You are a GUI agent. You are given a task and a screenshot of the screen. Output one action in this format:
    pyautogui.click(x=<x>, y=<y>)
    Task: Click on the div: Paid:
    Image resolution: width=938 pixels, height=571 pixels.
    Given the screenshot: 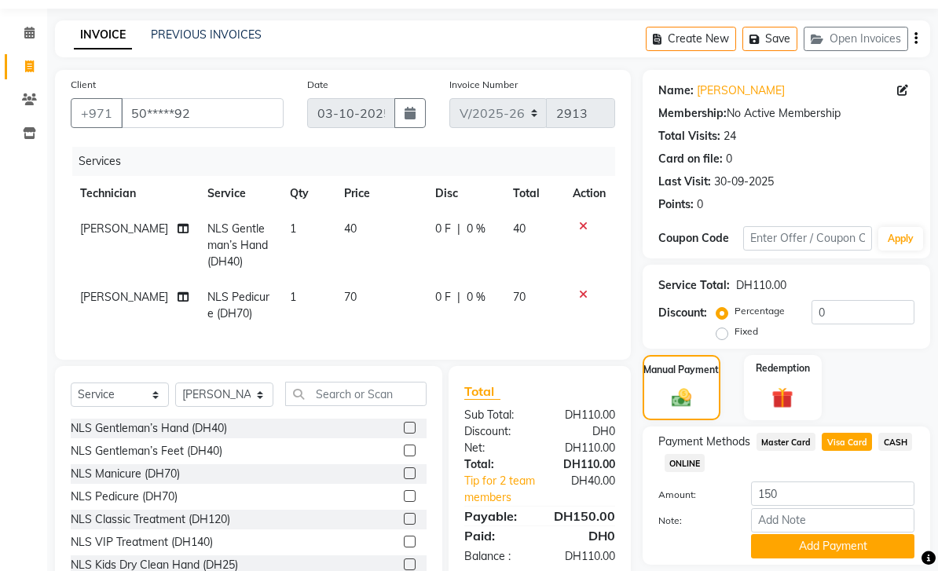 What is the action you would take?
    pyautogui.click(x=496, y=536)
    